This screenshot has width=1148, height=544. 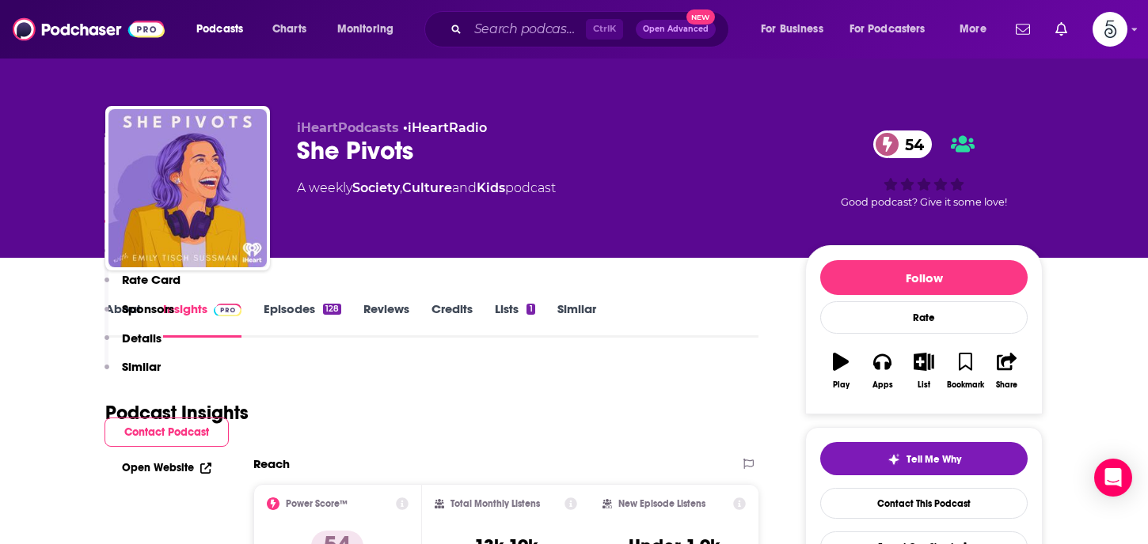 What do you see at coordinates (447, 127) in the screenshot?
I see `a: iHeartRadio` at bounding box center [447, 127].